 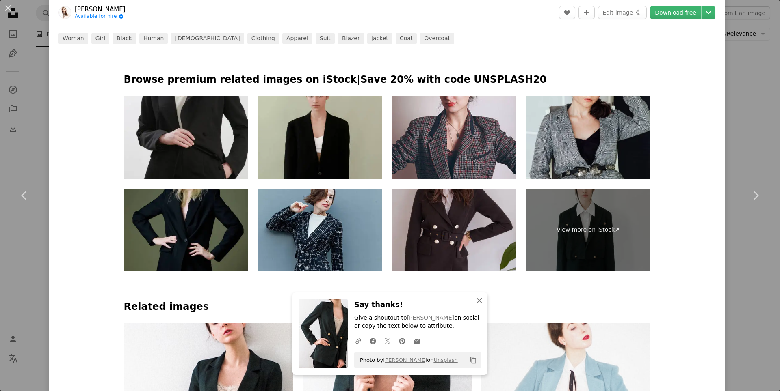 What do you see at coordinates (417, 322) in the screenshot?
I see `p: Give a shoutout to on social or copy the text below to attribute.` at bounding box center [417, 322].